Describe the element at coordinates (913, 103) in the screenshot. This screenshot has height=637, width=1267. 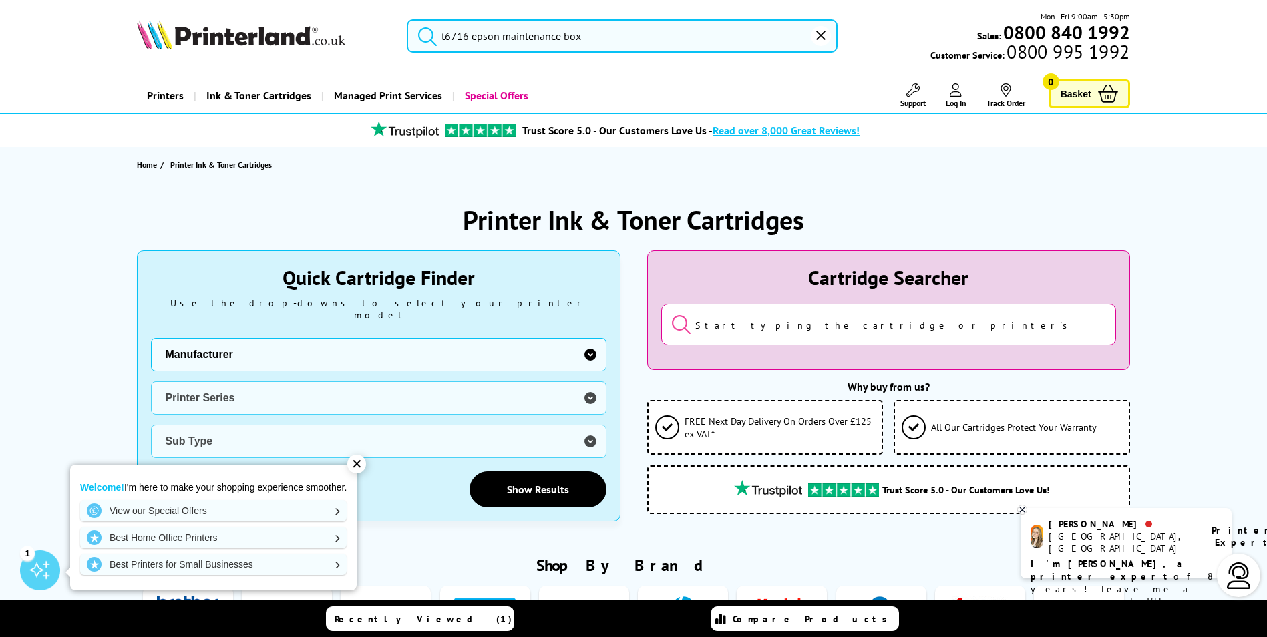
I see `span: Support` at that location.